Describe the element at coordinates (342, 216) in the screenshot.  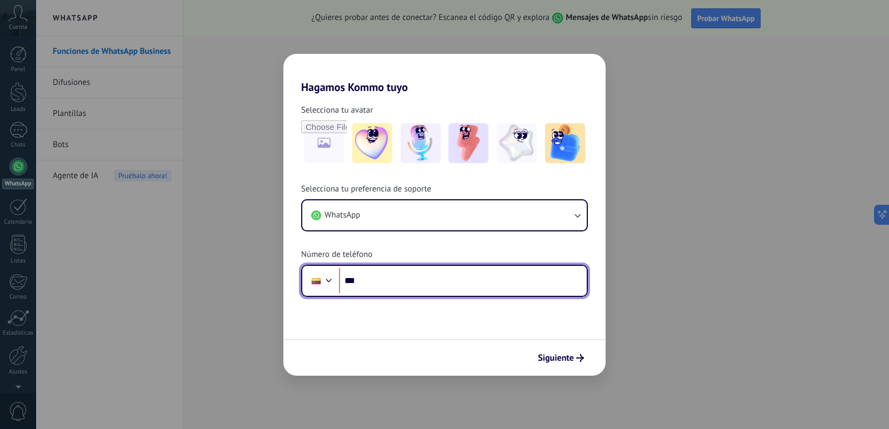
I see `span: WhatsApp` at that location.